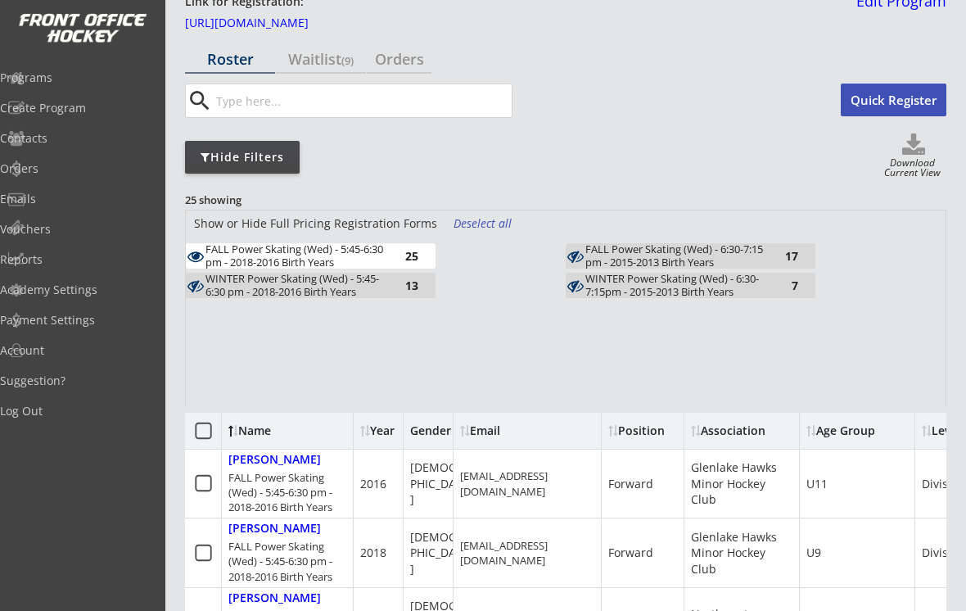 The height and width of the screenshot is (611, 966). Describe the element at coordinates (399, 59) in the screenshot. I see `div: Orders` at that location.